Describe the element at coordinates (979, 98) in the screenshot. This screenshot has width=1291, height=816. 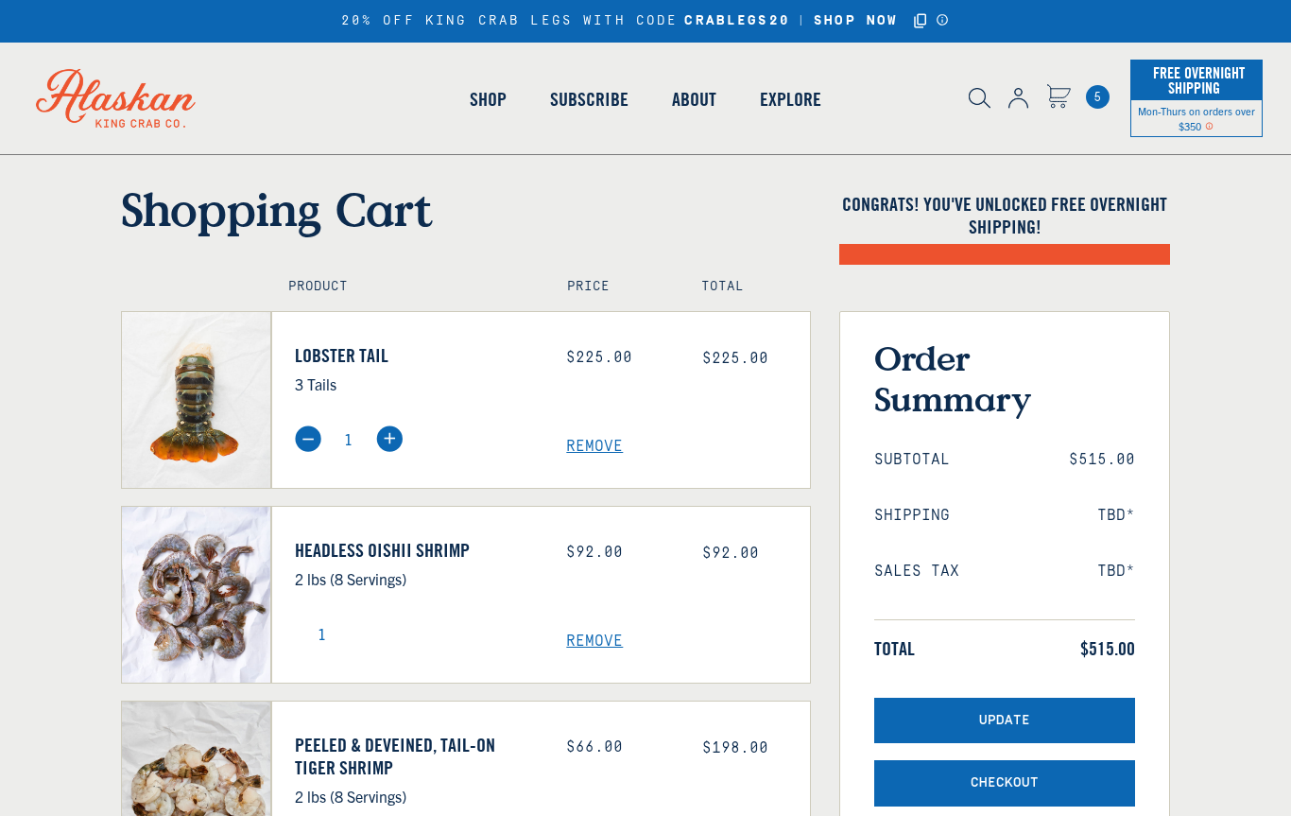
I see `img: search` at that location.